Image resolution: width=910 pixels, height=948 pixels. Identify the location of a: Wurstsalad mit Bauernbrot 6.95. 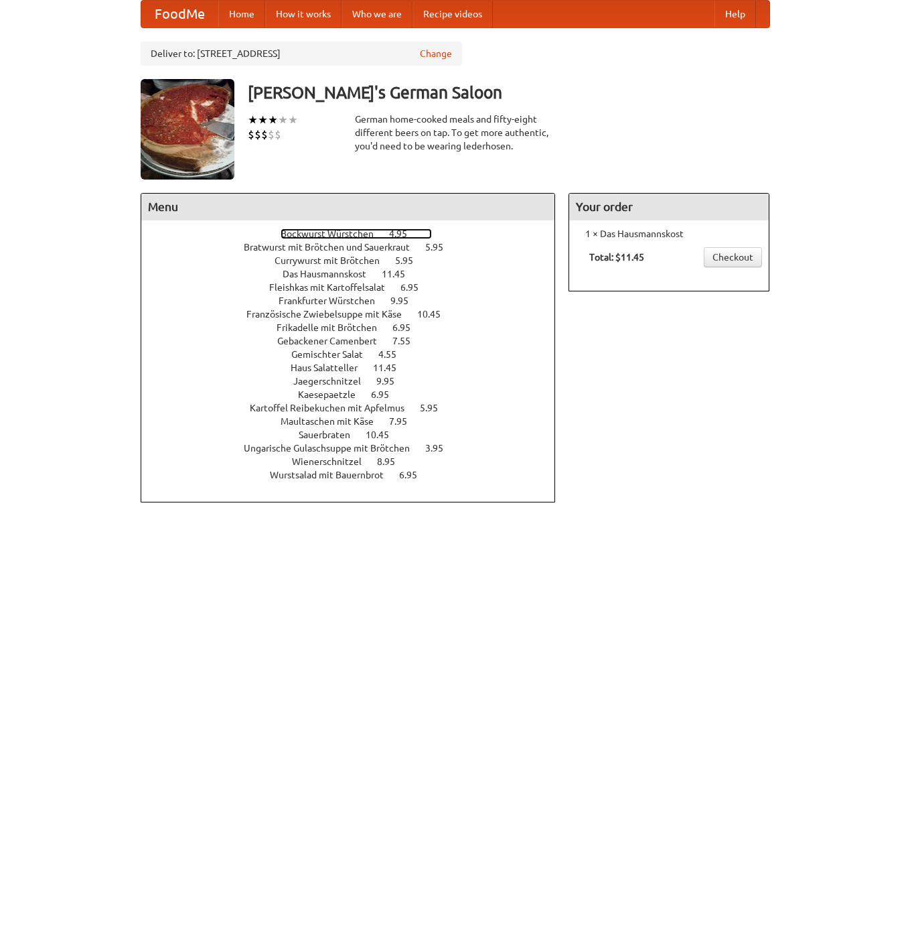
(356, 475).